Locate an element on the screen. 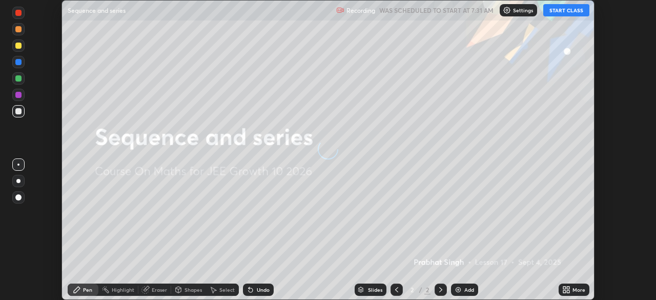  div: Undo is located at coordinates (263, 289).